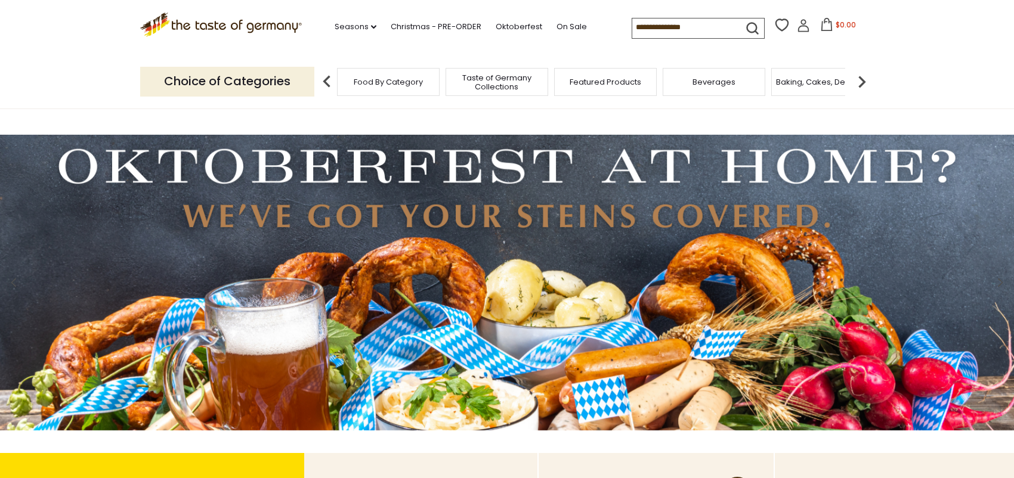  Describe the element at coordinates (572, 27) in the screenshot. I see `a: On Sale` at that location.